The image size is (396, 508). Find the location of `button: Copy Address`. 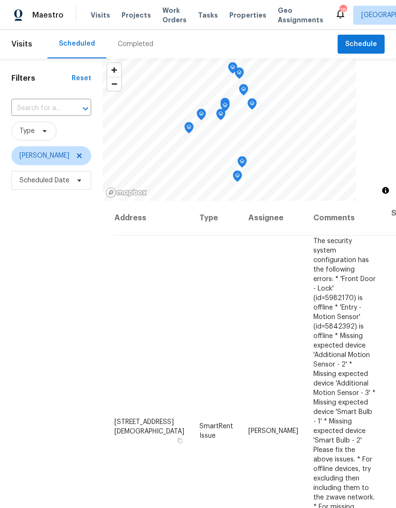

button: Copy Address is located at coordinates (180, 440).